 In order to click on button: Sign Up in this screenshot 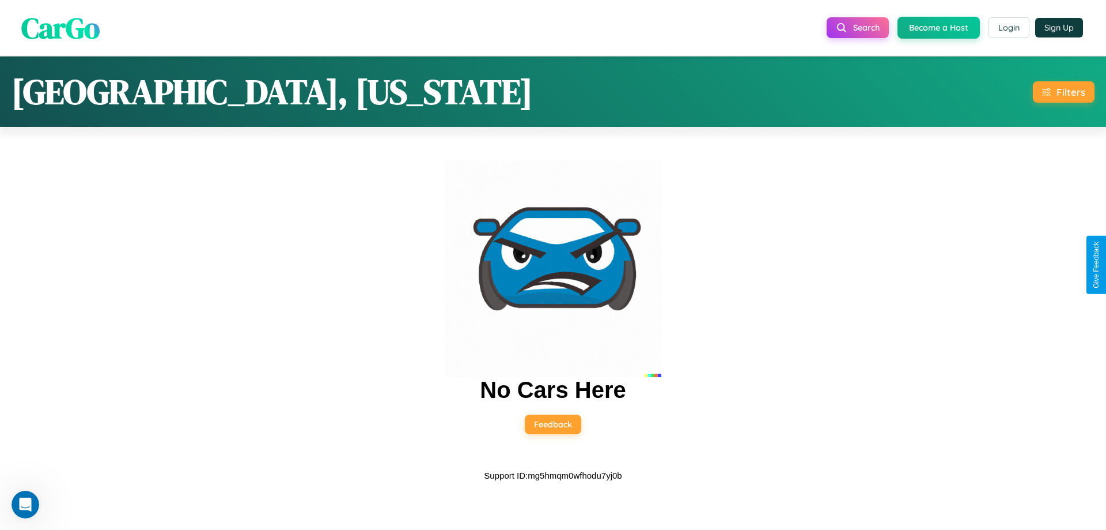, I will do `click(1059, 28)`.